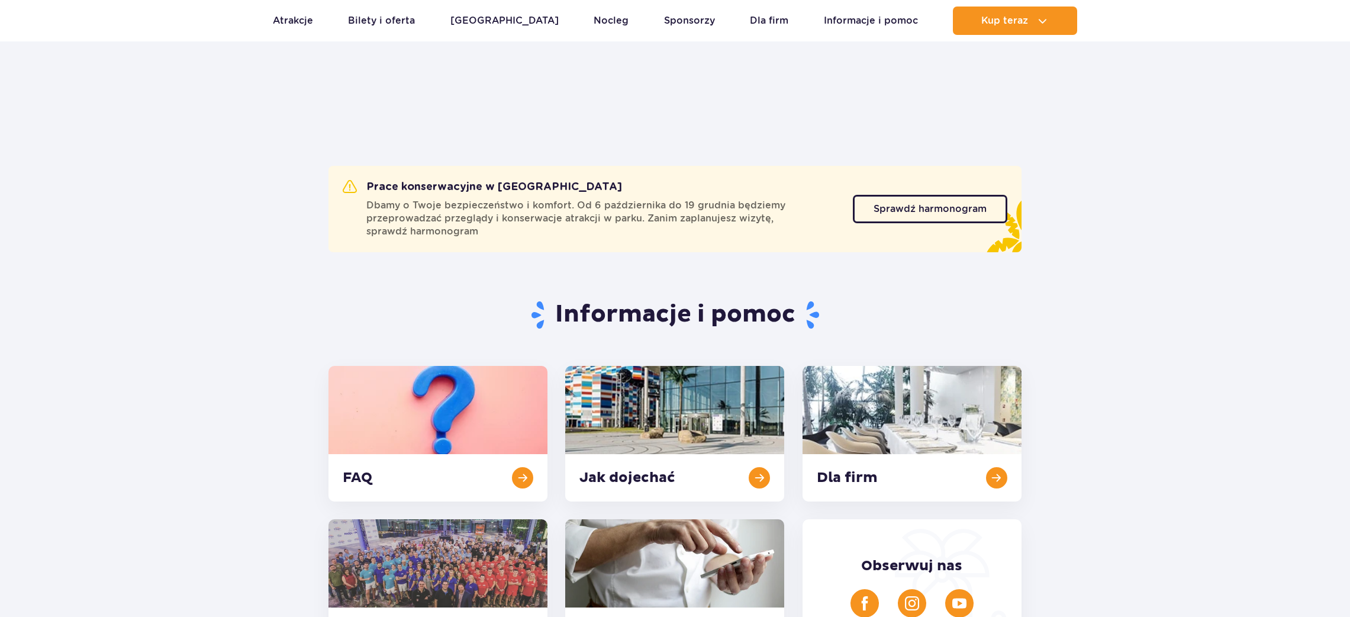  Describe the element at coordinates (611, 21) in the screenshot. I see `a: Nocleg` at that location.